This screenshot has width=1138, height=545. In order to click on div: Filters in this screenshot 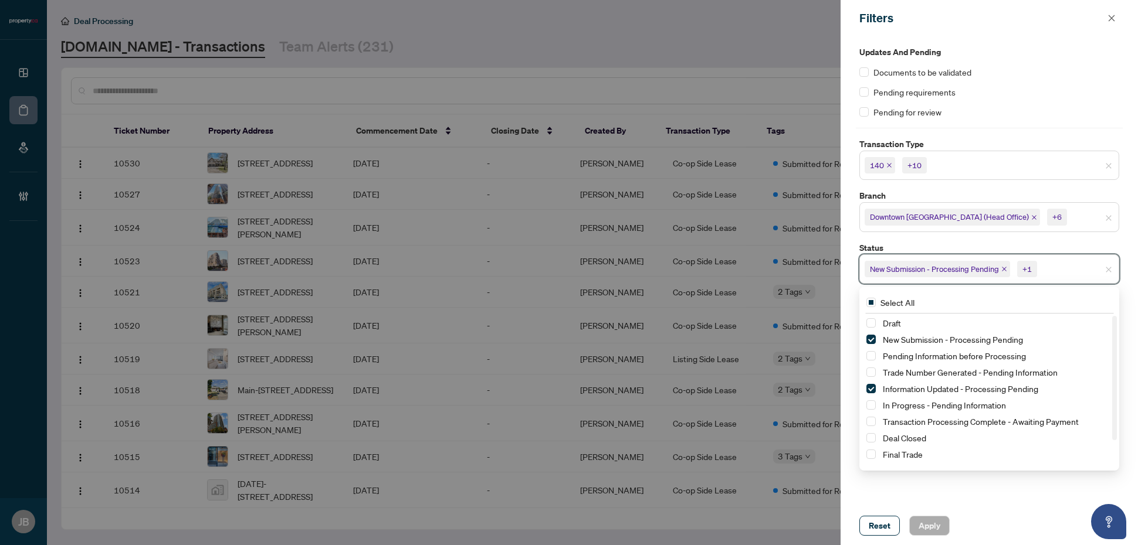, I will do `click(981, 18)`.